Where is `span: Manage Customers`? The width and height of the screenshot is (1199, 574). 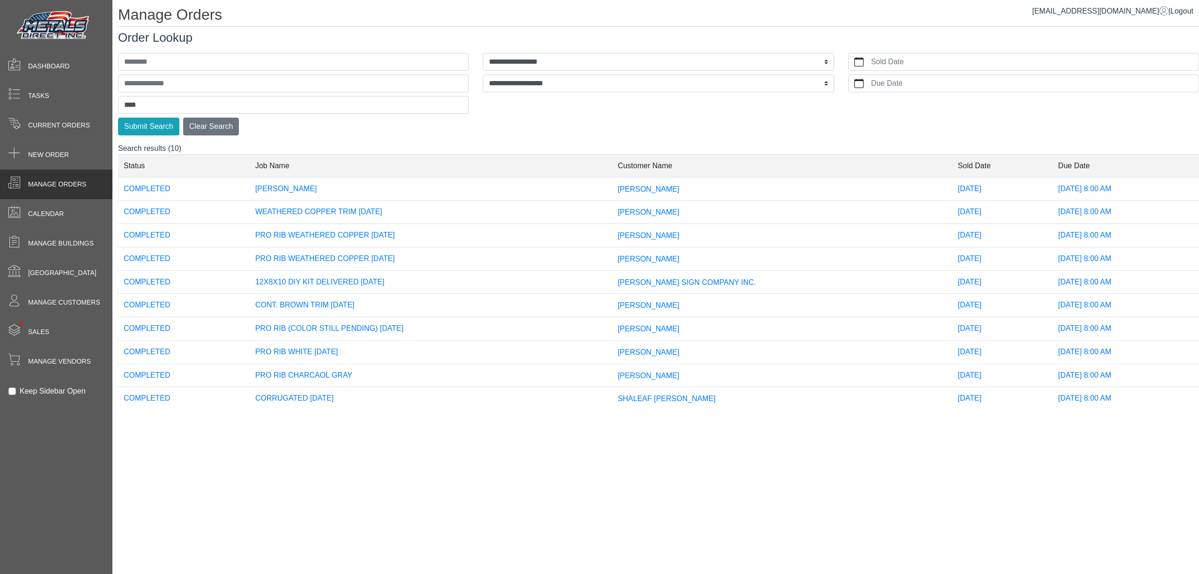 span: Manage Customers is located at coordinates (64, 302).